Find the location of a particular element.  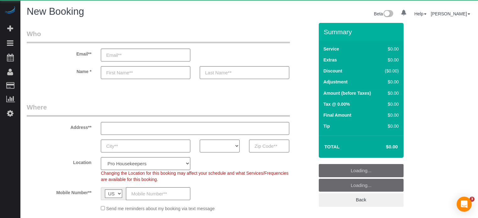

label: Location is located at coordinates (59, 161).